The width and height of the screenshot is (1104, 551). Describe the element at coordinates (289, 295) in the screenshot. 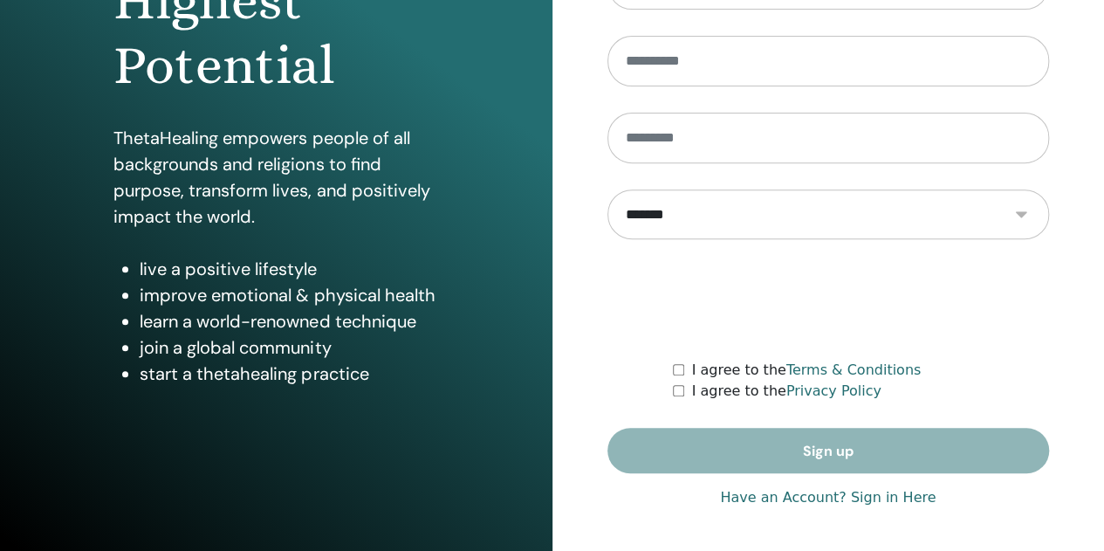

I see `li: improve emotional & physical health` at that location.